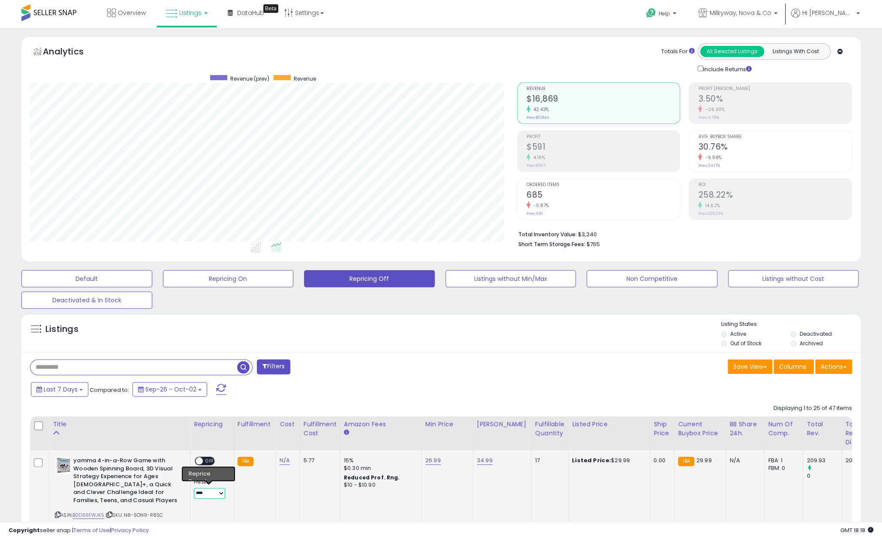 This screenshot has height=539, width=882. I want to click on strong: Copyright, so click(24, 530).